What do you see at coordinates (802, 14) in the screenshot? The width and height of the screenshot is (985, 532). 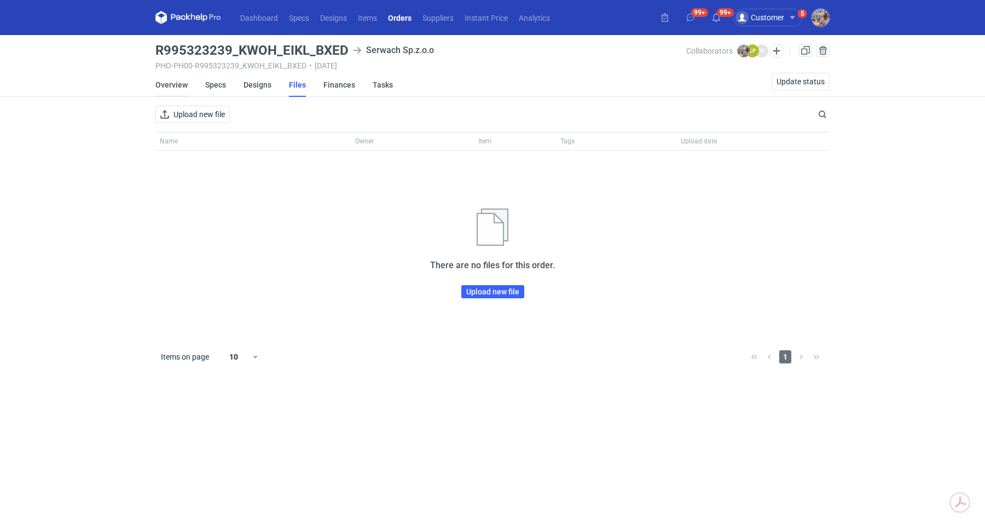 I see `div: 5` at bounding box center [802, 14].